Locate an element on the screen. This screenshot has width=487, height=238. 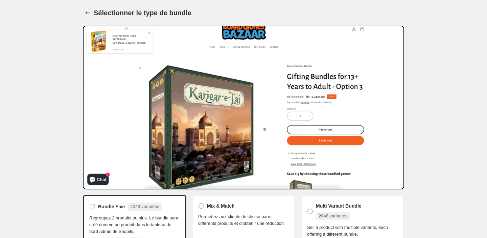
span: Mix & Match is located at coordinates (221, 206).